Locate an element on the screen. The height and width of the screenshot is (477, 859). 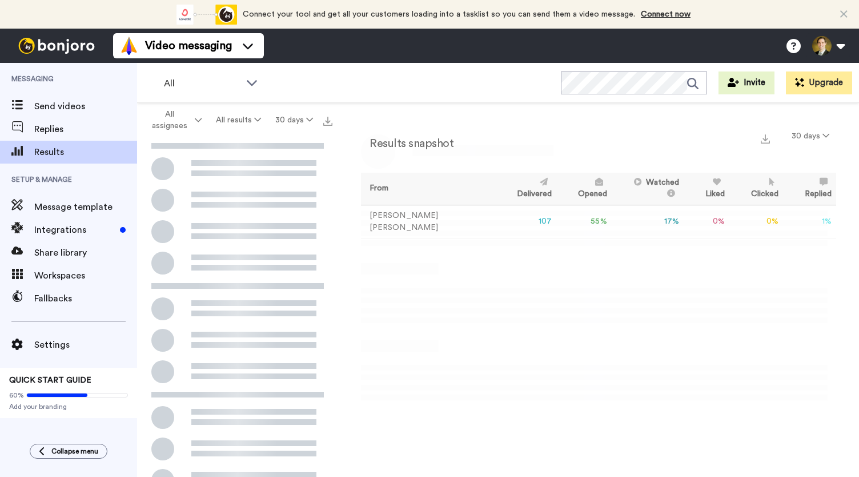
button: Collapse menu is located at coordinates (69, 451).